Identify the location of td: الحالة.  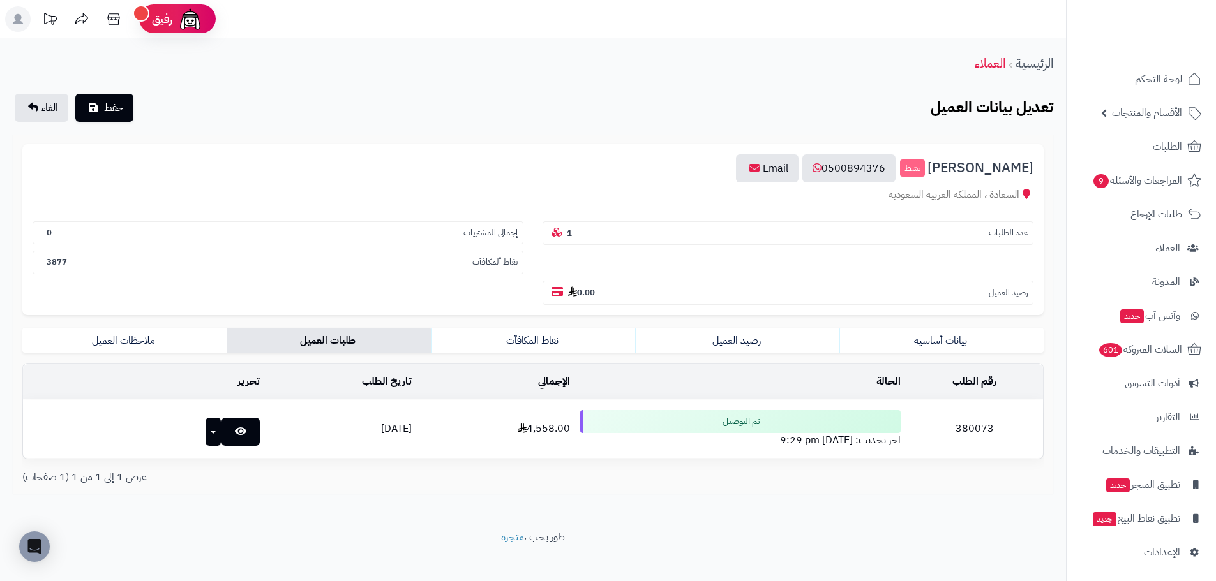
(740, 382).